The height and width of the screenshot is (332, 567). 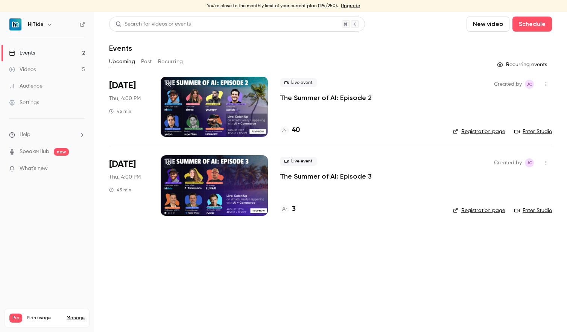 I want to click on a: SpeakerHub, so click(x=34, y=152).